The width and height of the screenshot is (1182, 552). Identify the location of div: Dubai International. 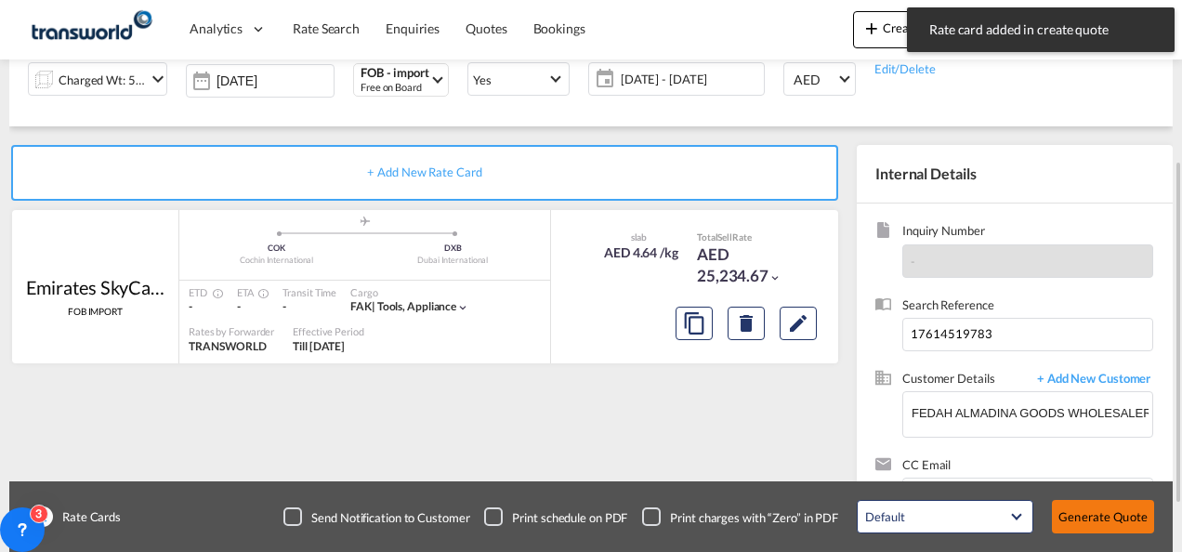
(453, 260).